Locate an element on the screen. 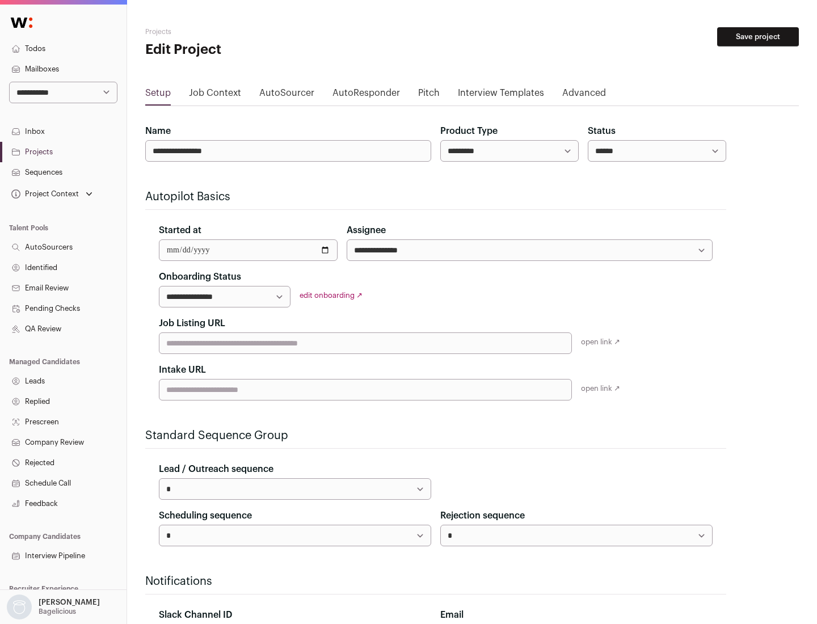  h1: Edit Project is located at coordinates (254, 50).